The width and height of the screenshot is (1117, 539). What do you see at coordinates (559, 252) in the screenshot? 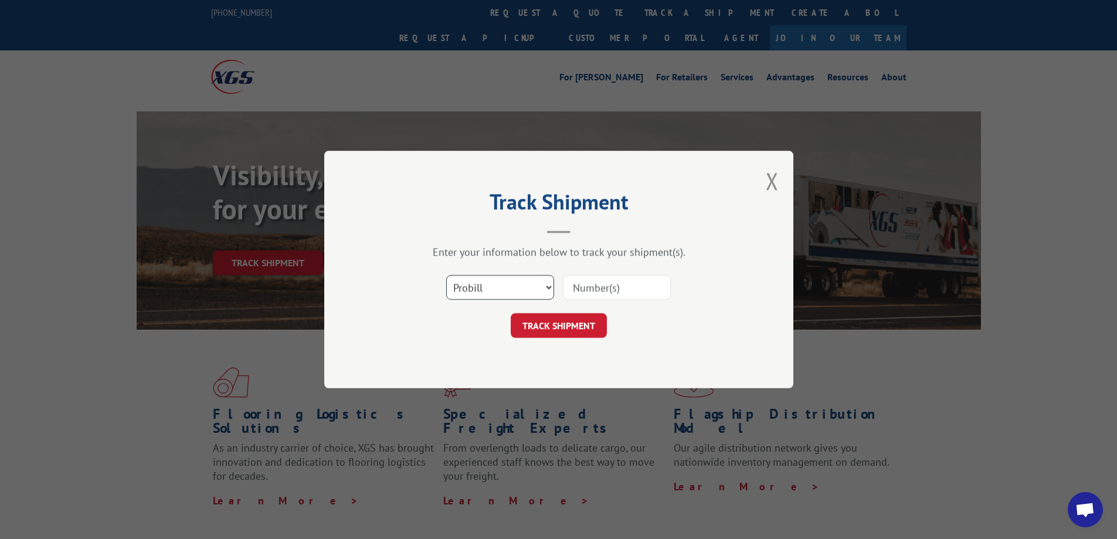
I see `div: Enter your information below to track your shipment(s).` at bounding box center [559, 252].